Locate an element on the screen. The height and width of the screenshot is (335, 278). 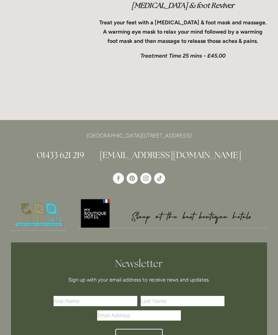
a: Losehill House Hotel & Spa is located at coordinates (118, 178).